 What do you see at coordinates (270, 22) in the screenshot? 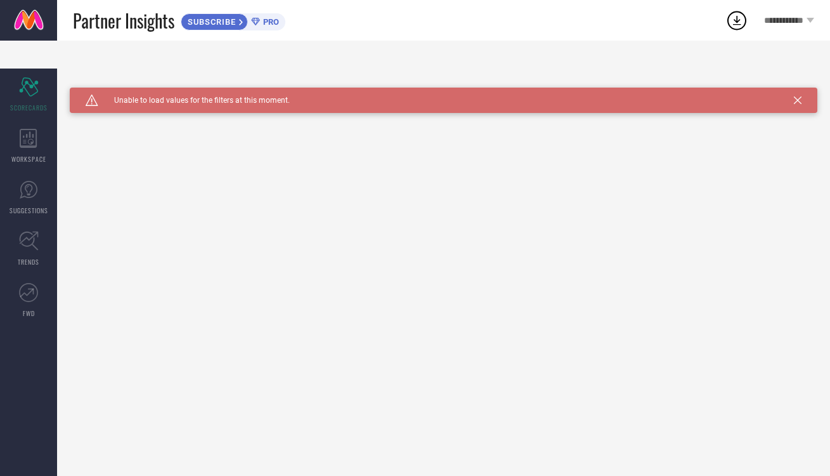
I see `span: PRO` at bounding box center [270, 22].